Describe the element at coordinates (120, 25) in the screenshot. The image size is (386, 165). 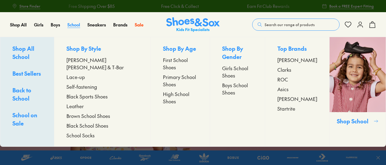
I see `span: Brands` at that location.